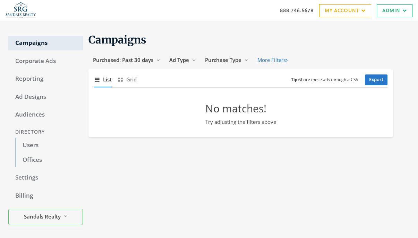  I want to click on button: Sandals Realty, so click(45, 216).